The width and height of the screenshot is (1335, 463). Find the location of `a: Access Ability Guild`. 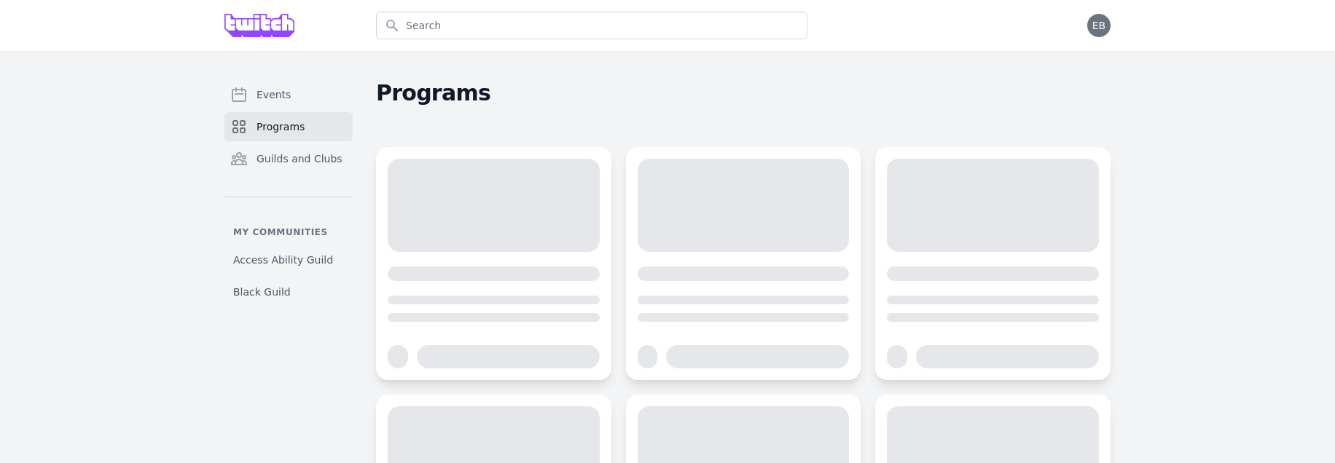

a: Access Ability Guild is located at coordinates (289, 260).